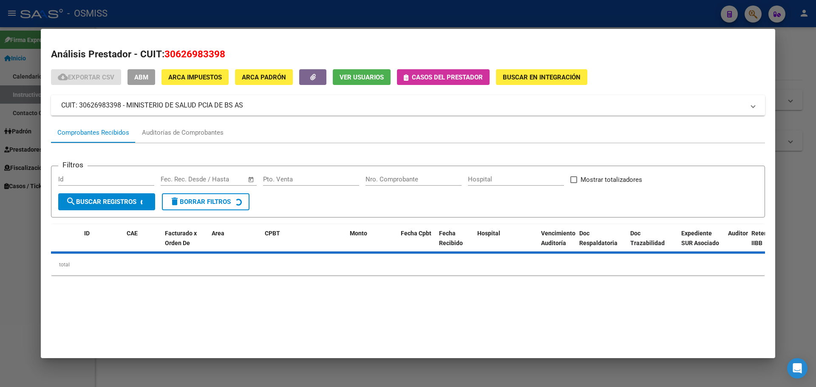 The height and width of the screenshot is (387, 816). Describe the element at coordinates (408, 54) in the screenshot. I see `h2: Análisis Prestador - CUIT:` at that location.